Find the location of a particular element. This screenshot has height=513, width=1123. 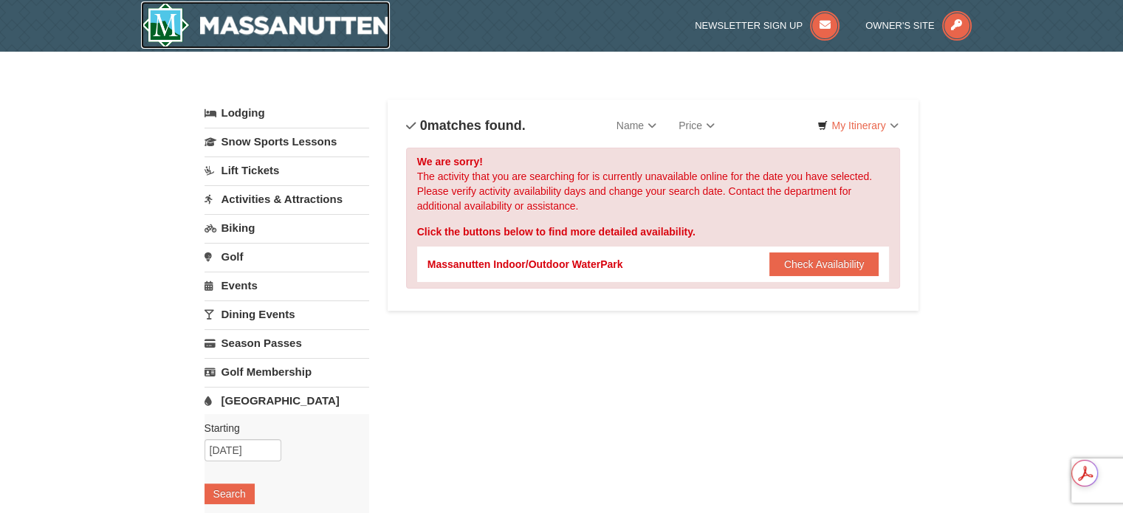

span: Newsletter Sign Up is located at coordinates (749, 25).